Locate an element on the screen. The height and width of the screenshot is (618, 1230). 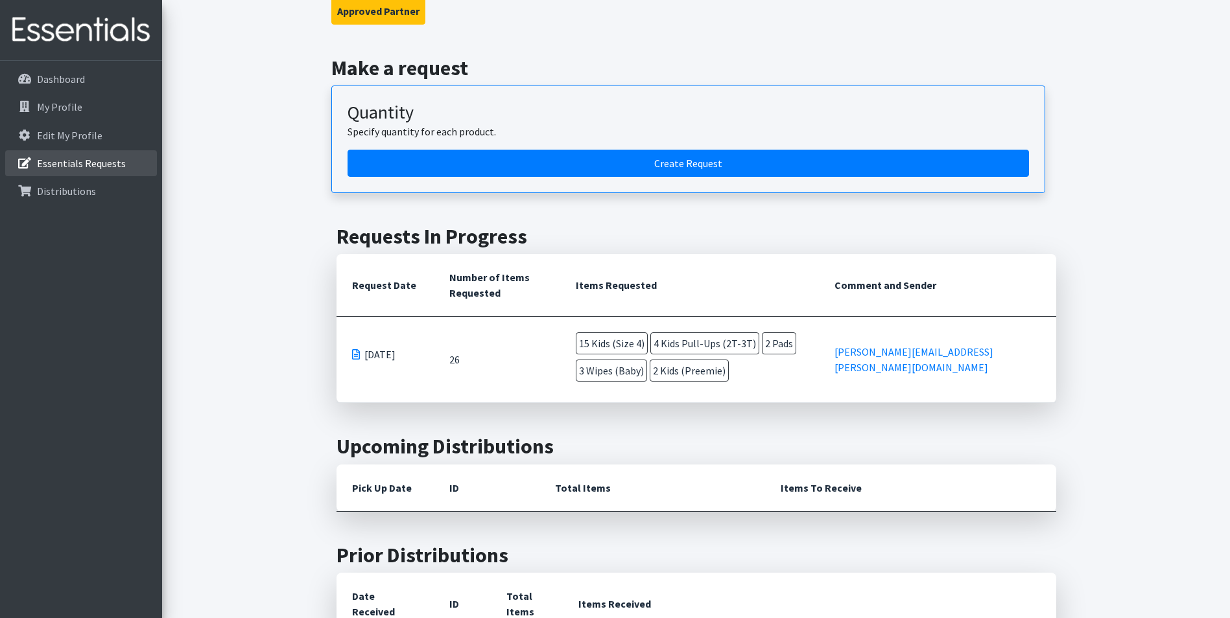
p: My Profile is located at coordinates (60, 107).